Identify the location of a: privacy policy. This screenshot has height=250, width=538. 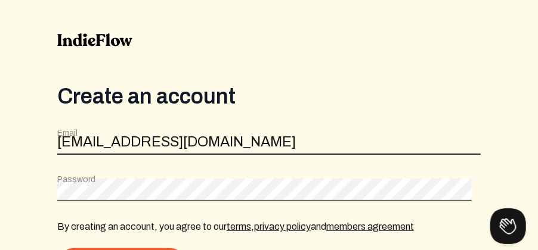
(282, 227).